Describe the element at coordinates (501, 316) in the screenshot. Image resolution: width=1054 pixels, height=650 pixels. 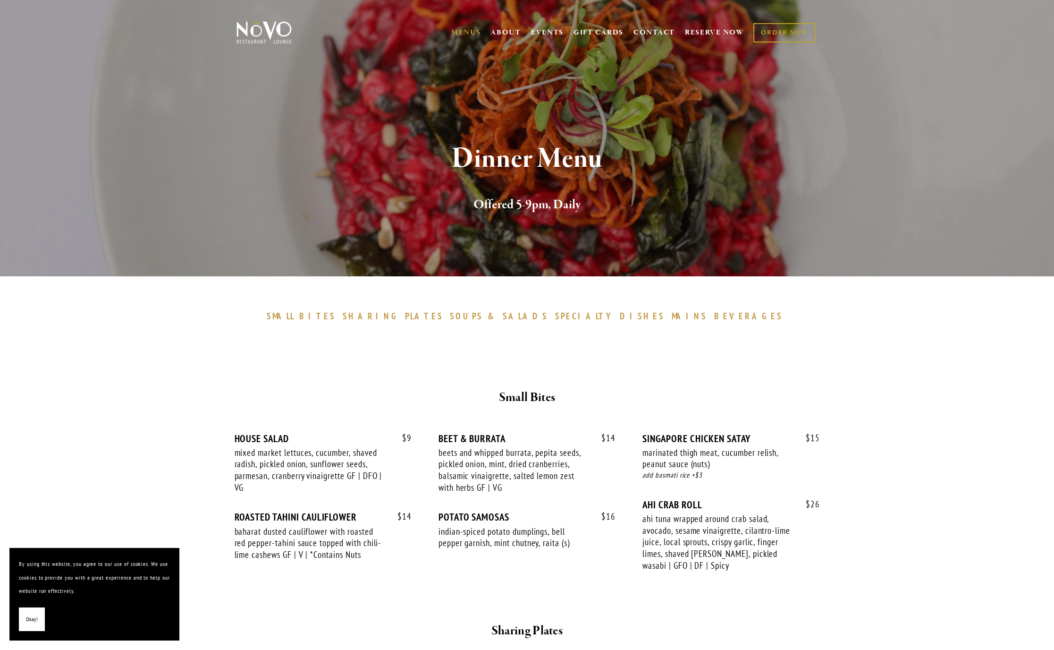
I see `a: SOUPS&SALADS` at that location.